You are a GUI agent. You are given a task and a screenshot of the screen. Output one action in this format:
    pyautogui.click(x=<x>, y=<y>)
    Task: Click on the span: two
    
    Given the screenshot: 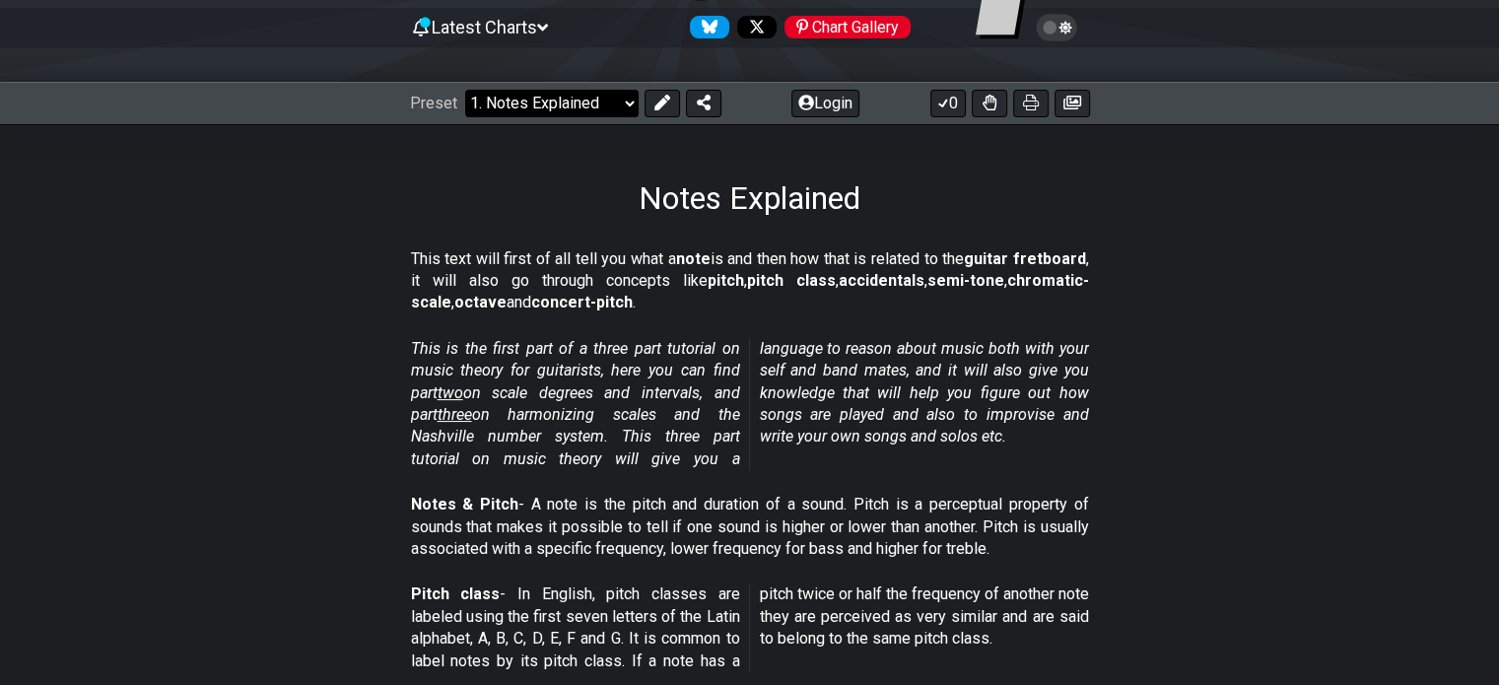 What is the action you would take?
    pyautogui.click(x=451, y=392)
    